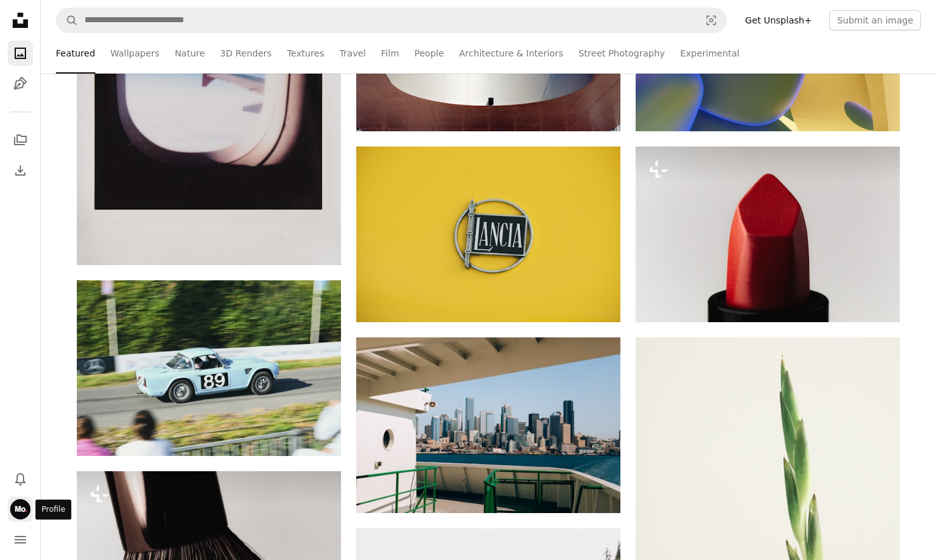 Image resolution: width=936 pixels, height=560 pixels. Describe the element at coordinates (20, 171) in the screenshot. I see `a: Download History` at that location.